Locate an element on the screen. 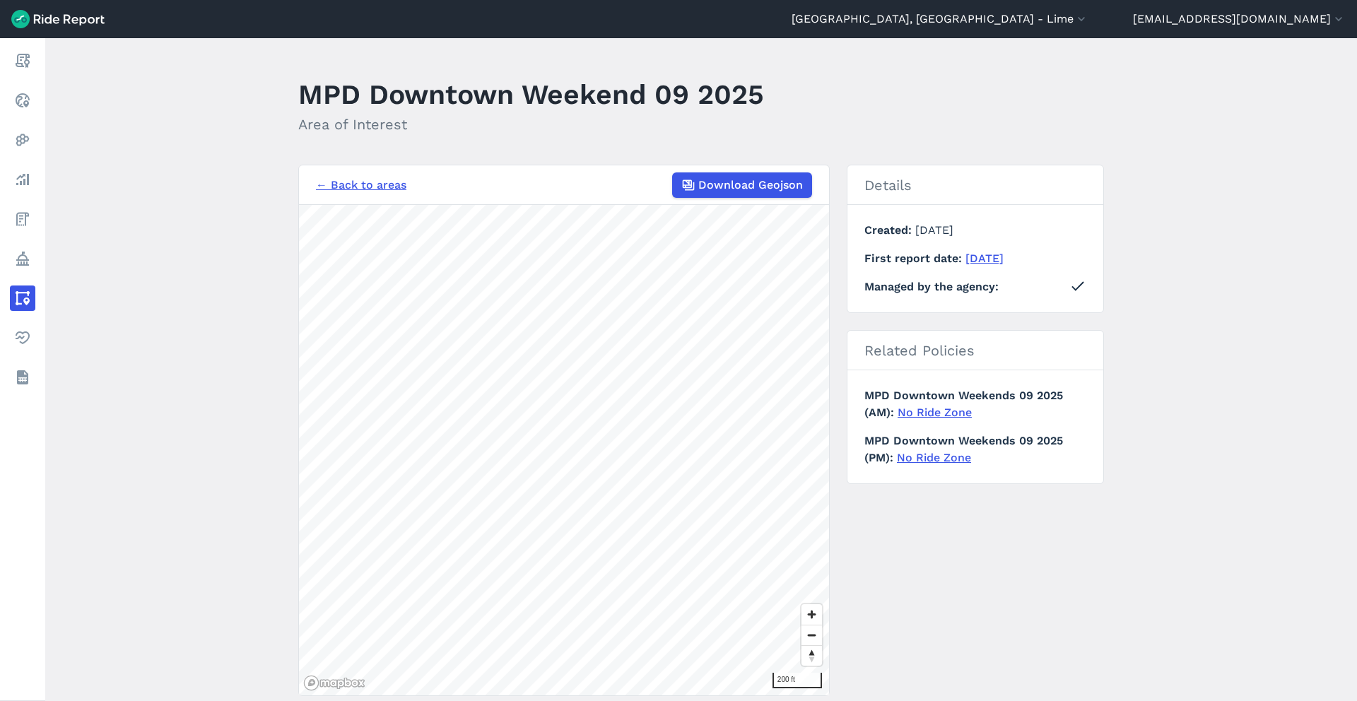  button: Zoom out is located at coordinates (811, 635).